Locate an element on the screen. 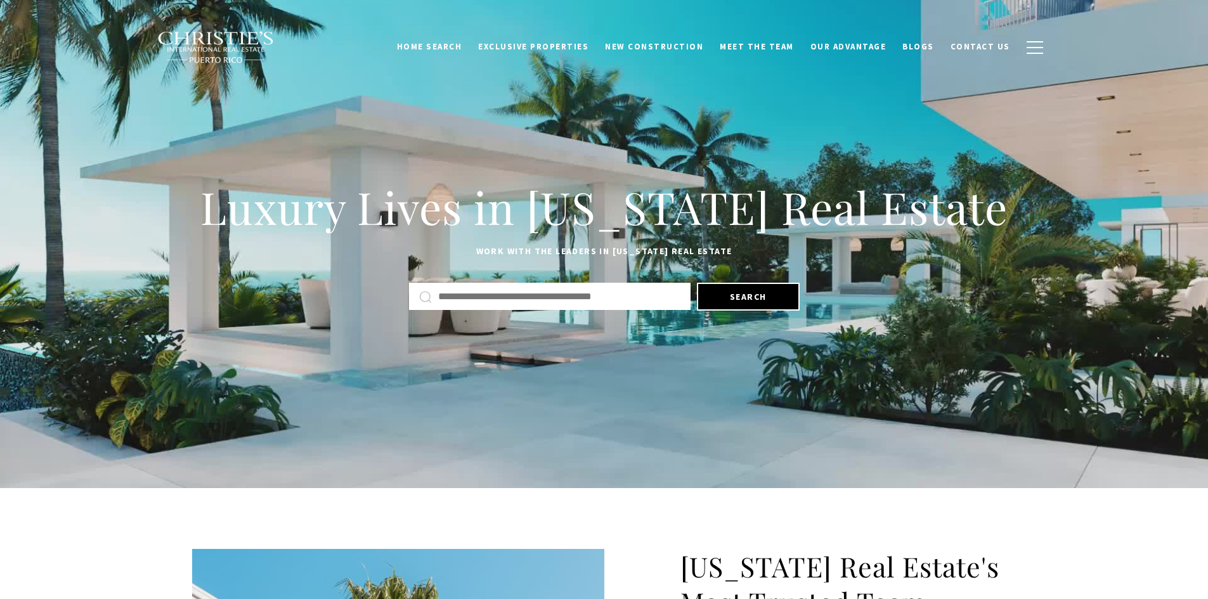 The width and height of the screenshot is (1208, 599). span: Contact Us is located at coordinates (980, 46).